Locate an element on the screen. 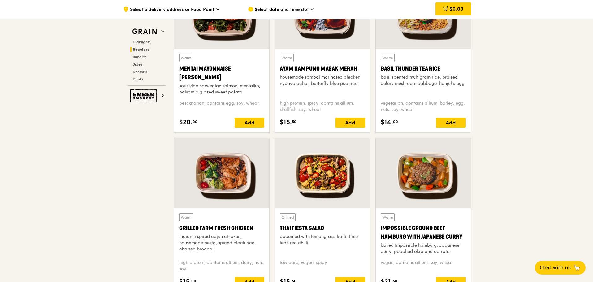 The image size is (593, 282). span: $20. is located at coordinates (186, 122).